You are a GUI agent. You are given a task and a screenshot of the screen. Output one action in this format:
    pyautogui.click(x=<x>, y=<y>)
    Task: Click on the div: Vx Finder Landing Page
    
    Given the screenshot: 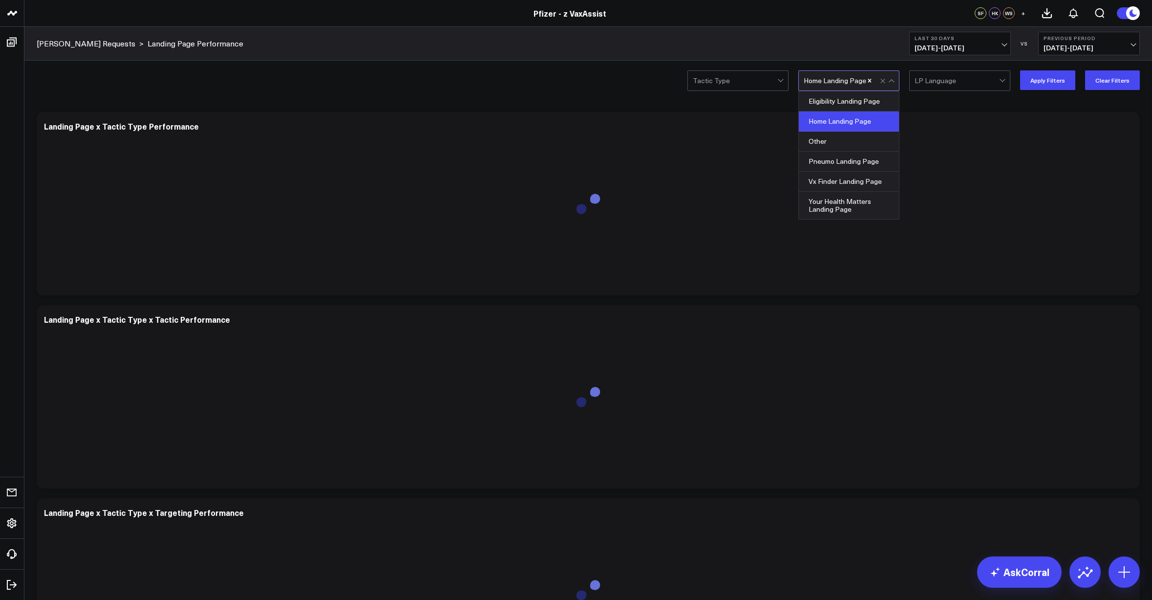 What is the action you would take?
    pyautogui.click(x=849, y=181)
    